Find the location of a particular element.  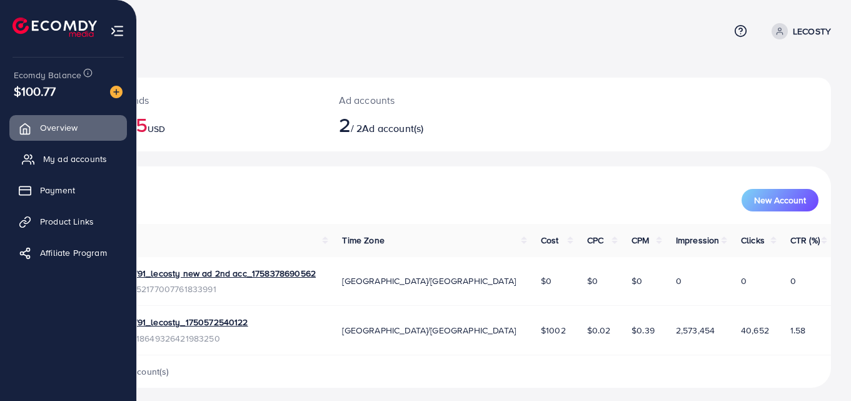

button: New Account is located at coordinates (780, 200).